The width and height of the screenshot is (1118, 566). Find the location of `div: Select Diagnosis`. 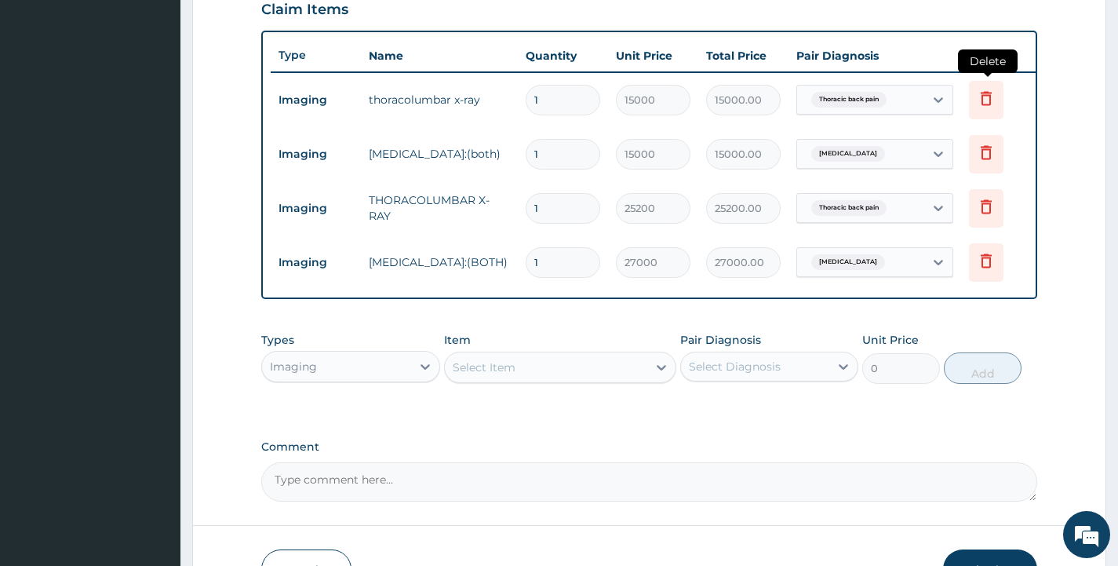

div: Select Diagnosis is located at coordinates (734, 366).